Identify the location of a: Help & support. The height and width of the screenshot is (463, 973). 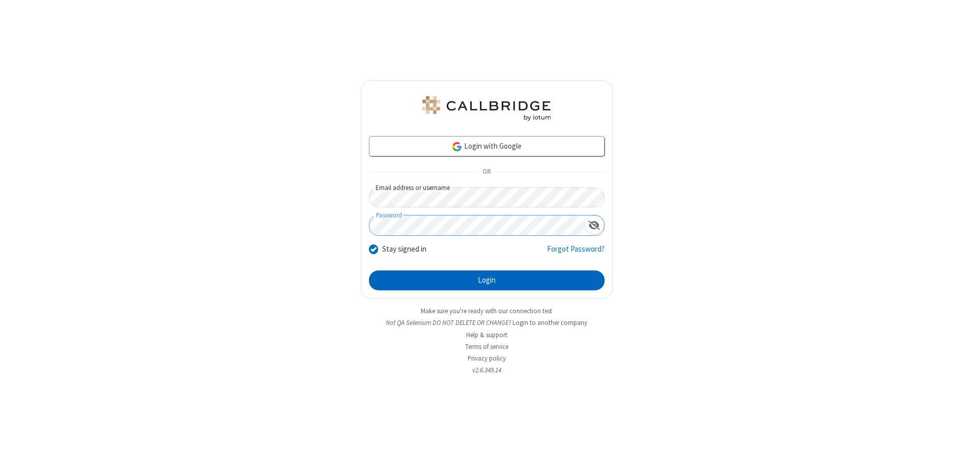
(487, 334).